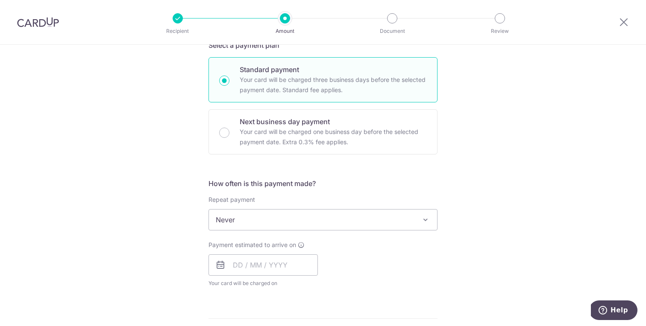 Image resolution: width=646 pixels, height=326 pixels. I want to click on p: Document, so click(392, 31).